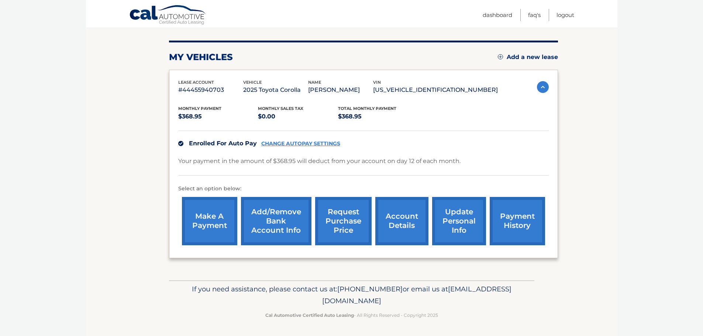 The image size is (703, 336). I want to click on p: Select an option below:, so click(363, 189).